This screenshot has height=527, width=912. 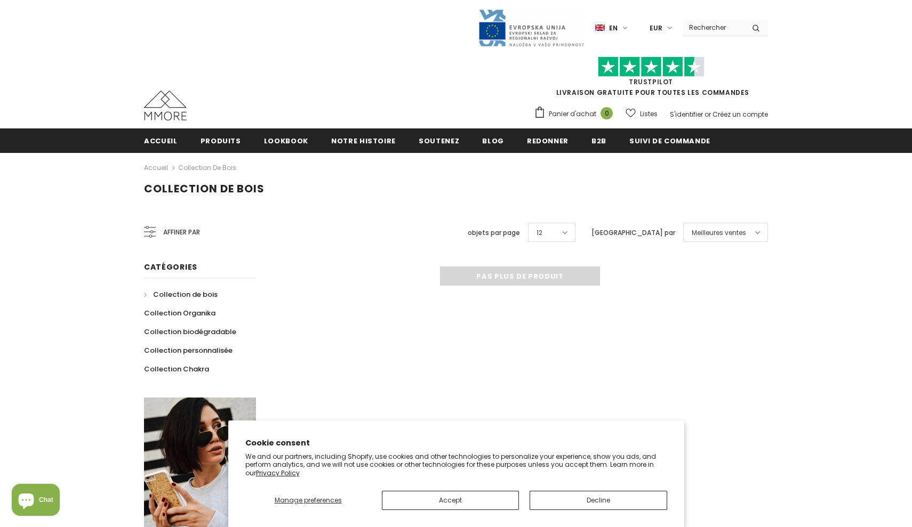 I want to click on a: Redonner, so click(x=548, y=140).